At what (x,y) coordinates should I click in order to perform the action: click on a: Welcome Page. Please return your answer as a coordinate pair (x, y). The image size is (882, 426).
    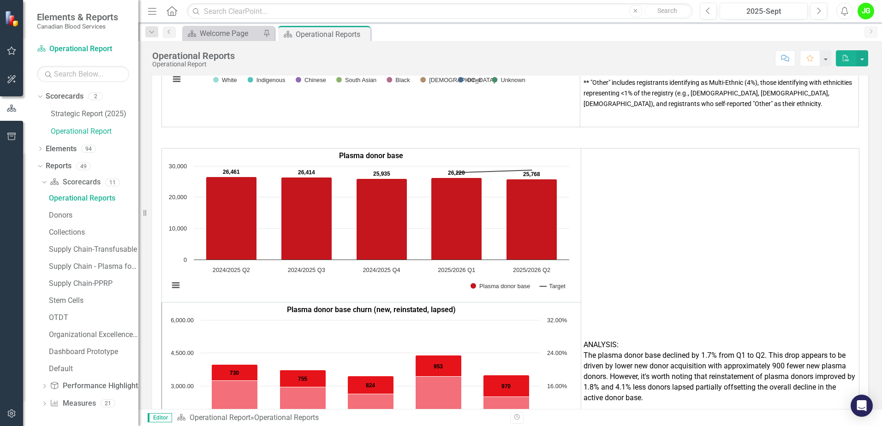
    Looking at the image, I should click on (222, 33).